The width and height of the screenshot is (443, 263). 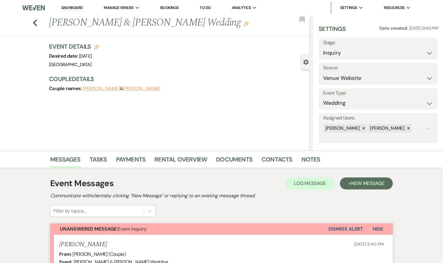 What do you see at coordinates (222, 196) in the screenshot?
I see `h2: Communicate with clients by clicking "New Message" or replying to an existing message thread.` at bounding box center [222, 196].